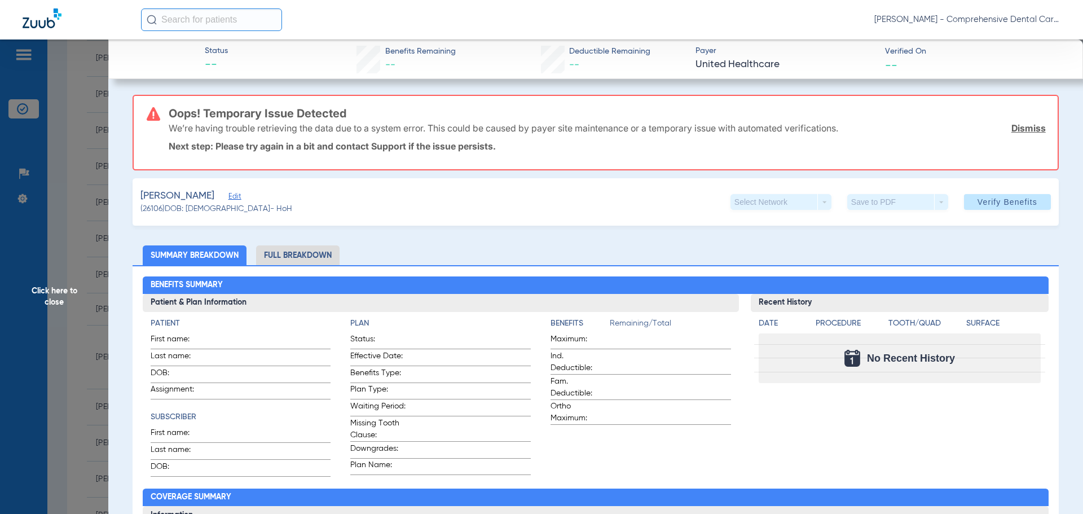 The width and height of the screenshot is (1083, 514). What do you see at coordinates (378, 466) in the screenshot?
I see `span: Plan Name:` at bounding box center [378, 466].